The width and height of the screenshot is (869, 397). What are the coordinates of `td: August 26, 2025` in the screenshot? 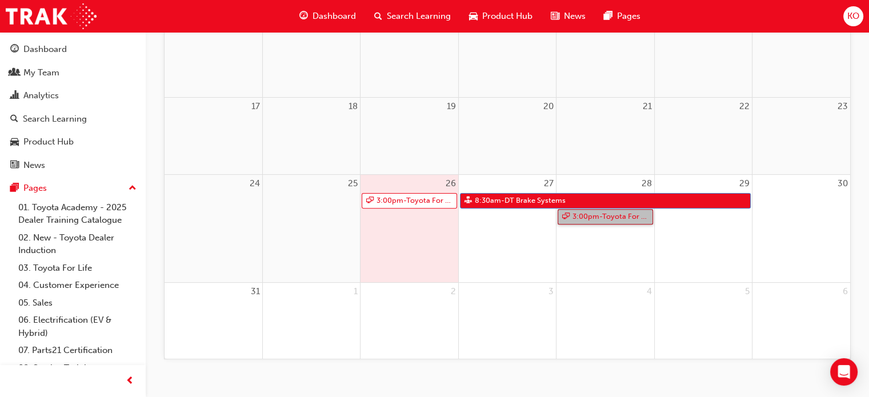 It's located at (409, 228).